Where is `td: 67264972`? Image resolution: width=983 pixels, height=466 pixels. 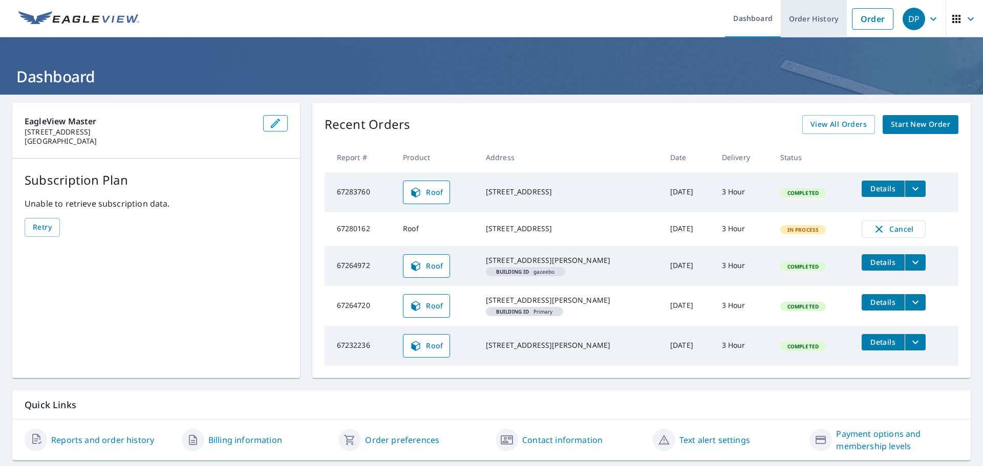 td: 67264972 is located at coordinates (360, 266).